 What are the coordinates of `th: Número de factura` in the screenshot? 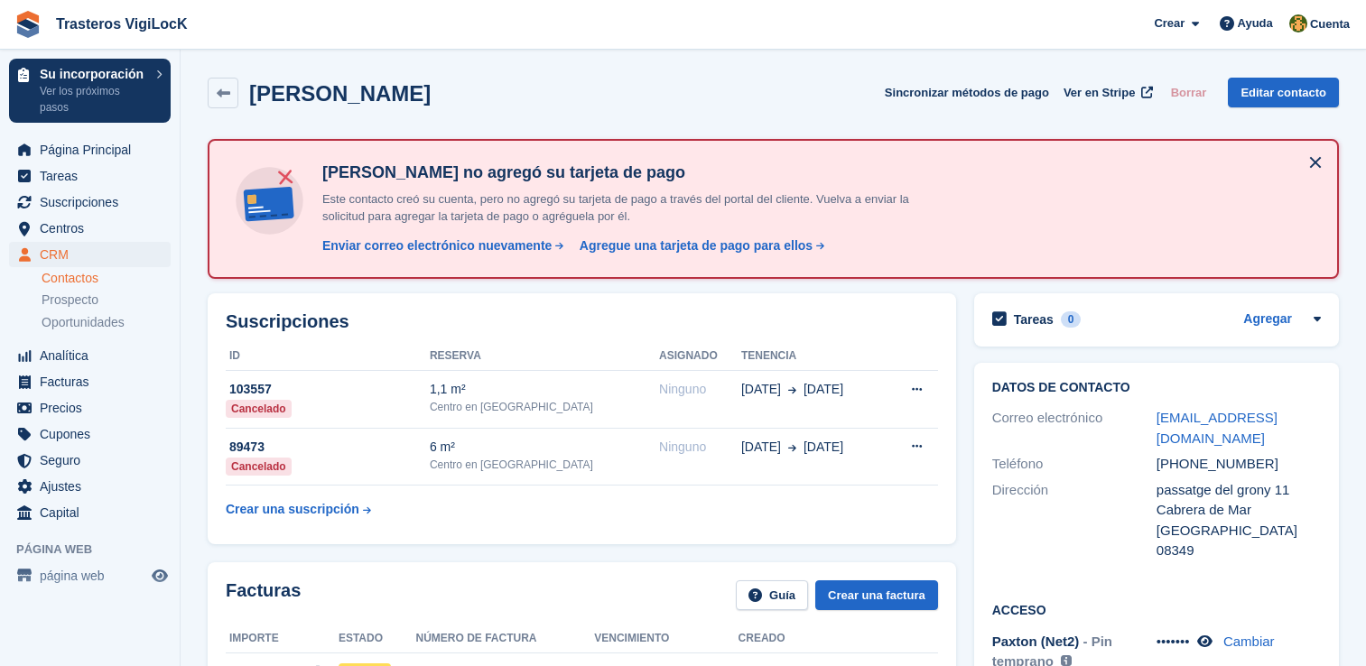 It's located at (506, 639).